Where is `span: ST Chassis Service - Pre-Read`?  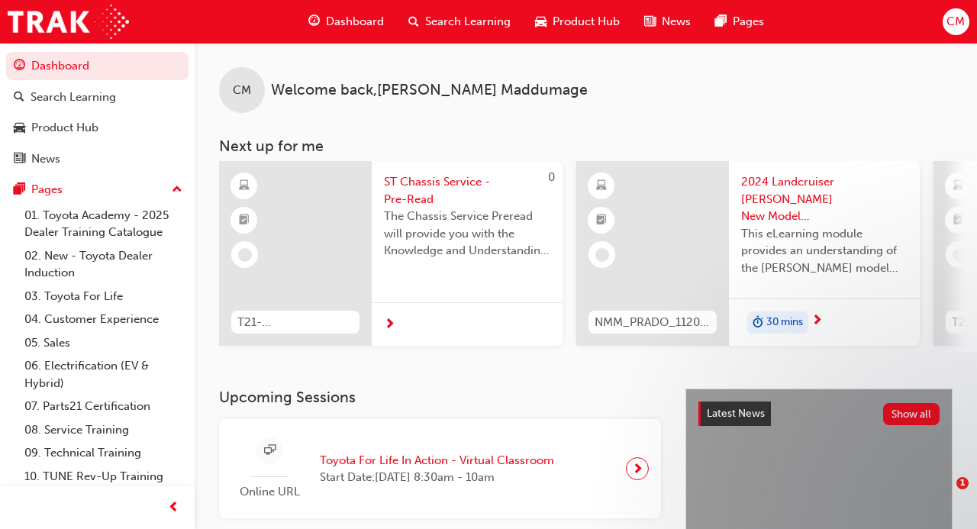 span: ST Chassis Service - Pre-Read is located at coordinates (467, 190).